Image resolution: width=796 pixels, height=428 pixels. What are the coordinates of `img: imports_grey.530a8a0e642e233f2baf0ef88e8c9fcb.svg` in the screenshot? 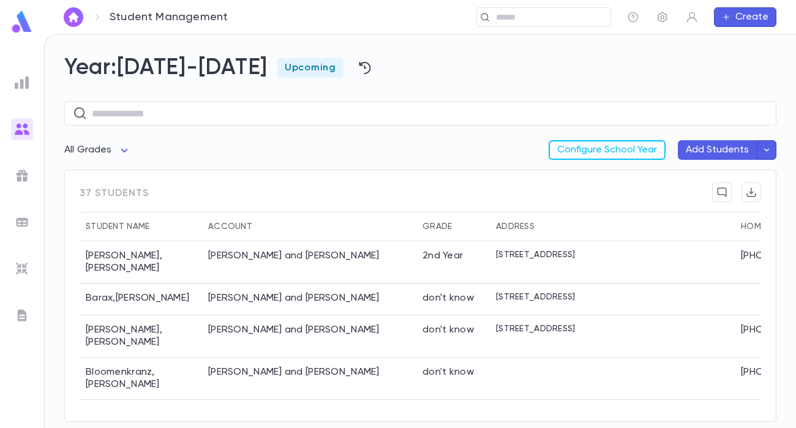 It's located at (22, 269).